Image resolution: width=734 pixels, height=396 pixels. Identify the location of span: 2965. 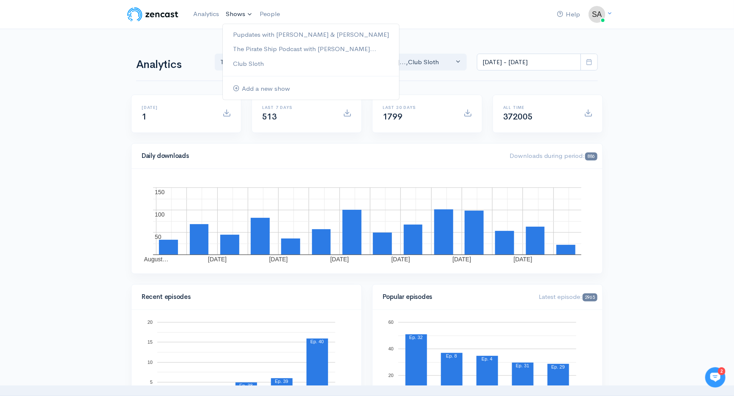
(590, 298).